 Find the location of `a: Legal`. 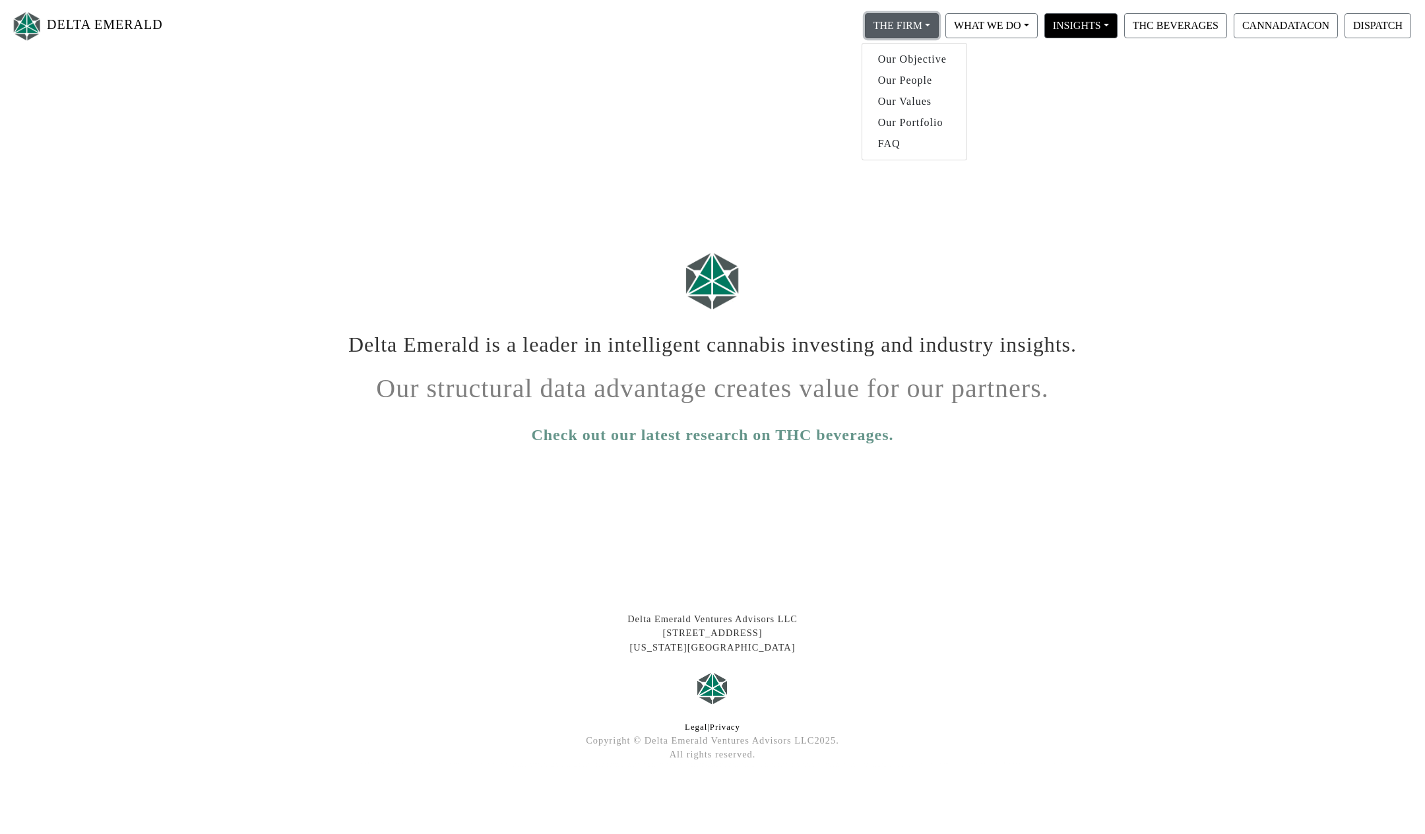

a: Legal is located at coordinates (696, 727).